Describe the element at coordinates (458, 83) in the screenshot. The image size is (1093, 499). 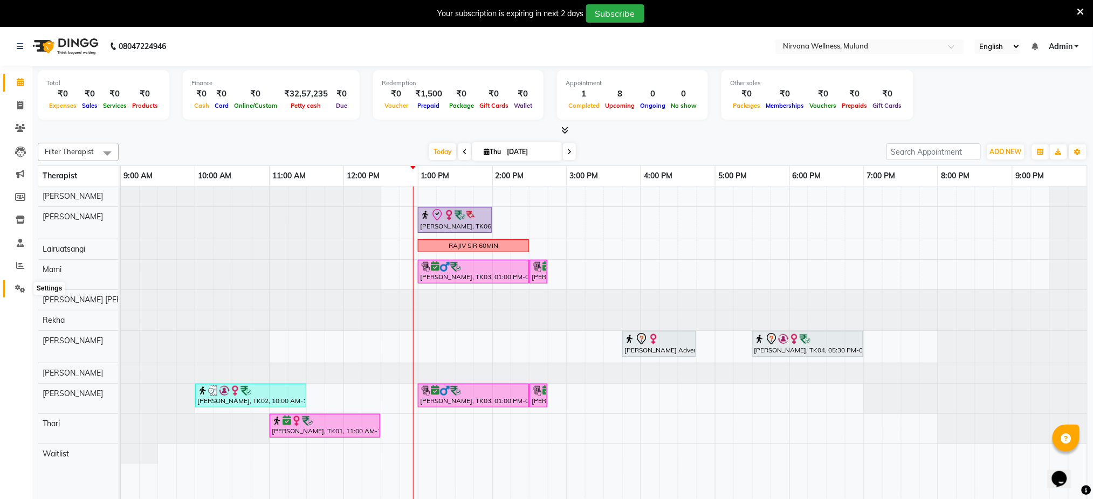
I see `div: Redemption` at that location.